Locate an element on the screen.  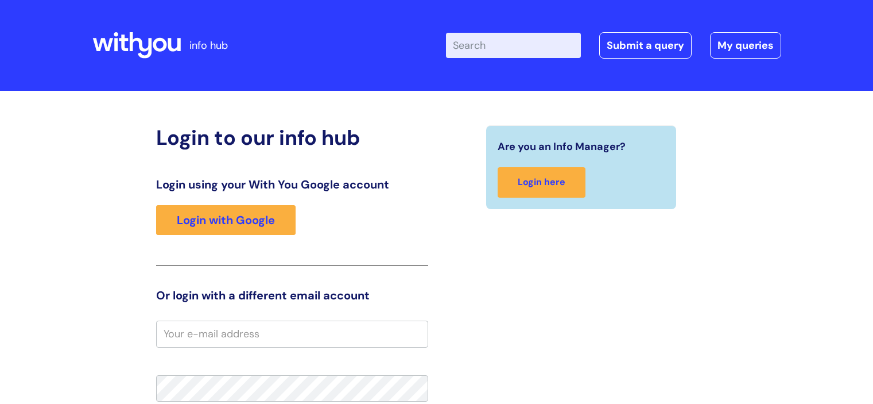
input: Search is located at coordinates (513, 45).